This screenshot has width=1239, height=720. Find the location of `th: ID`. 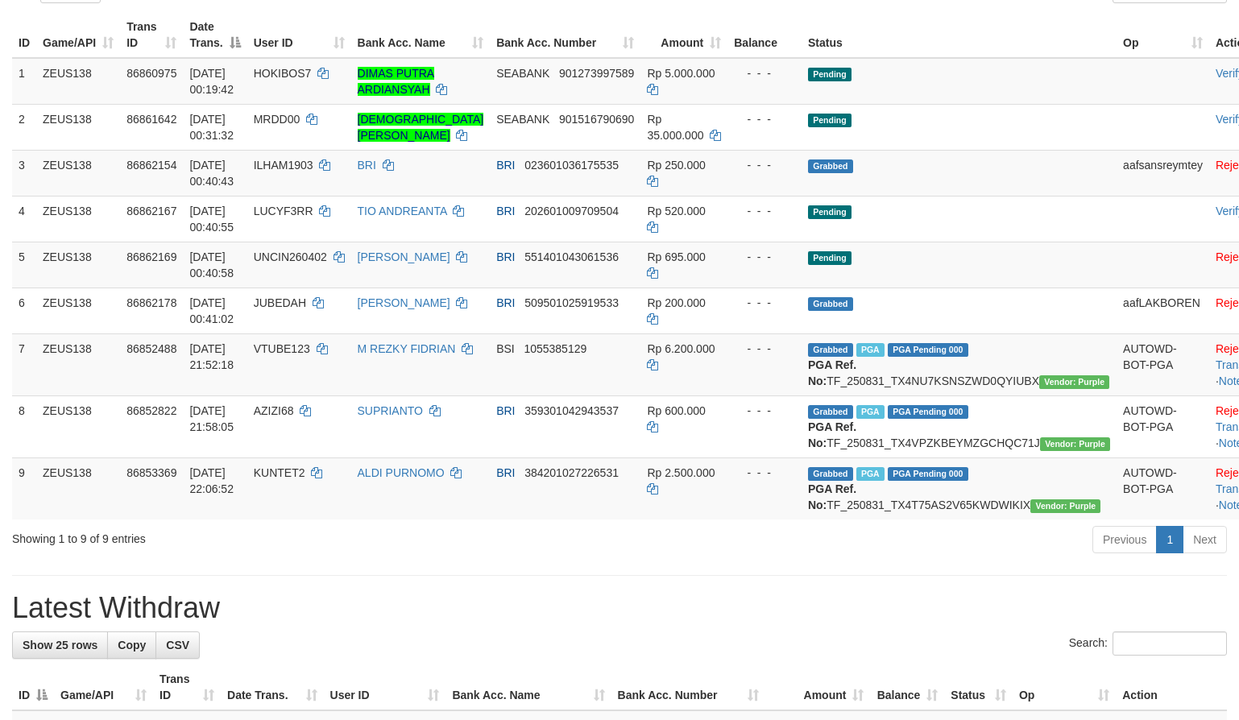

th: ID is located at coordinates (24, 35).